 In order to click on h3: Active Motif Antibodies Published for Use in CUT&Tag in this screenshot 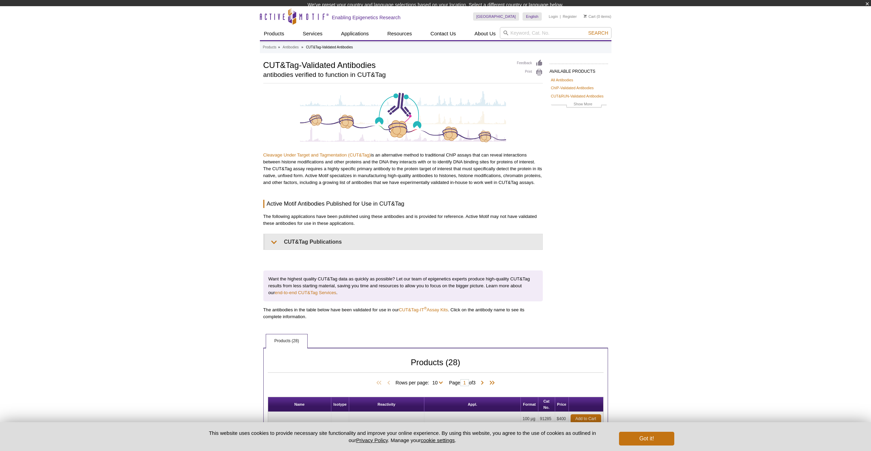, I will do `click(403, 204)`.